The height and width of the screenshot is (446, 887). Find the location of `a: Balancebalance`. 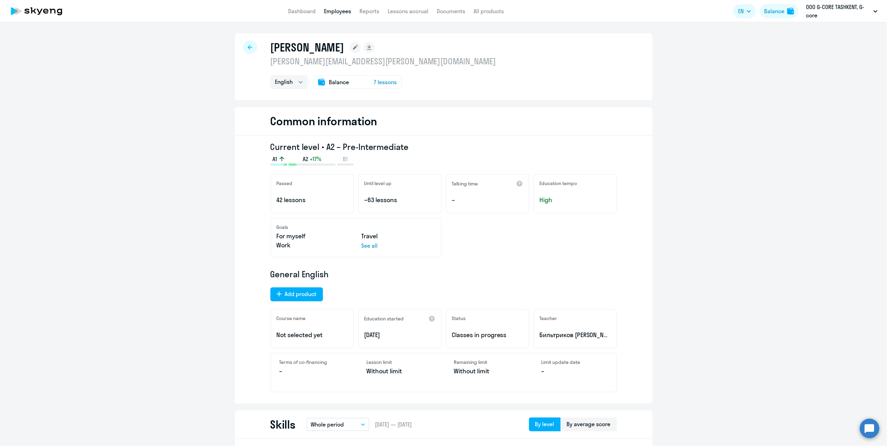

a: Balancebalance is located at coordinates (779, 11).